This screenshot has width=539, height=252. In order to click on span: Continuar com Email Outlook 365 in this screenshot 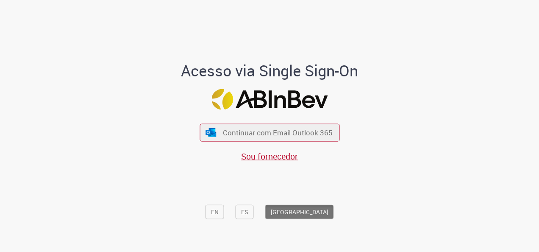, I will do `click(277, 132)`.